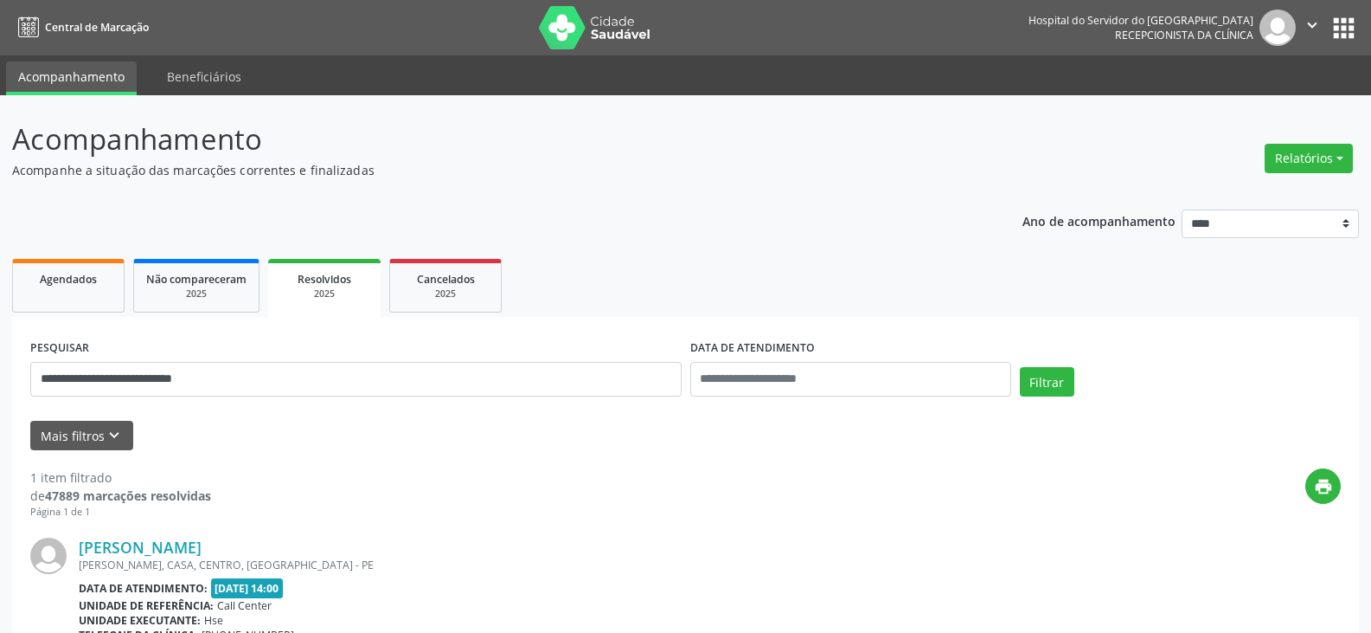 Image resolution: width=1371 pixels, height=633 pixels. Describe the element at coordinates (143, 588) in the screenshot. I see `b: Data de atendimento:` at that location.